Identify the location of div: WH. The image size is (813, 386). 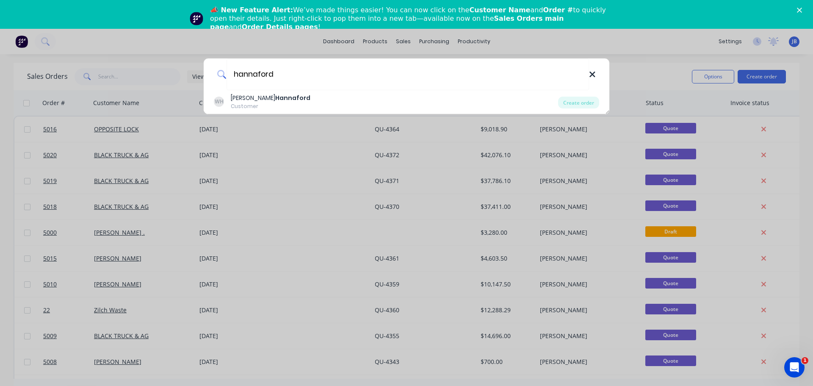
(219, 102).